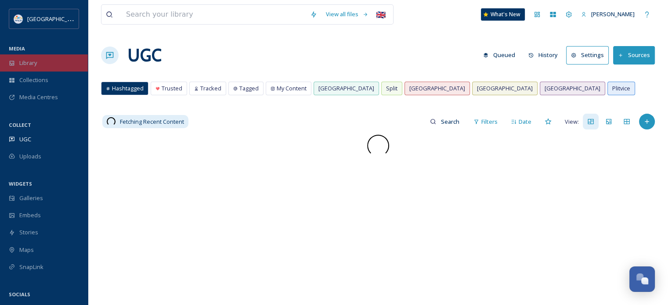  I want to click on a: UGC, so click(145, 55).